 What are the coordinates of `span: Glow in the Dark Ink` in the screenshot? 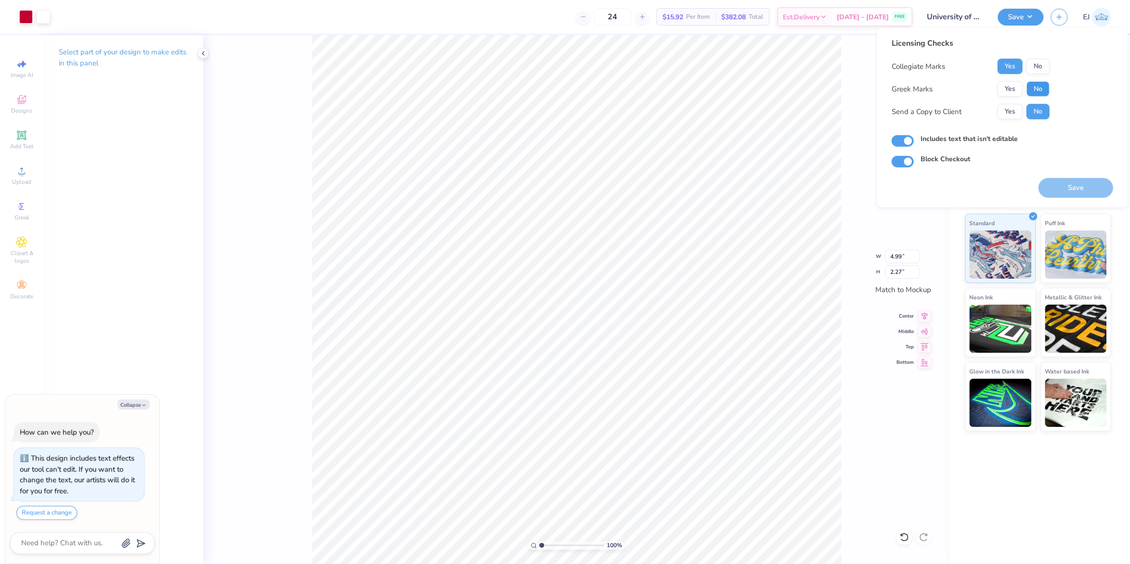 It's located at (997, 371).